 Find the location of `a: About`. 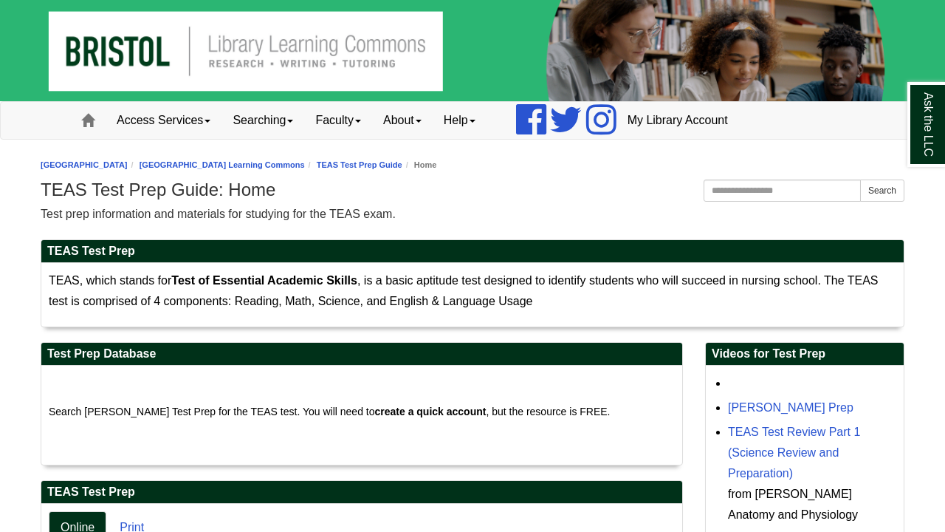

a: About is located at coordinates (402, 120).